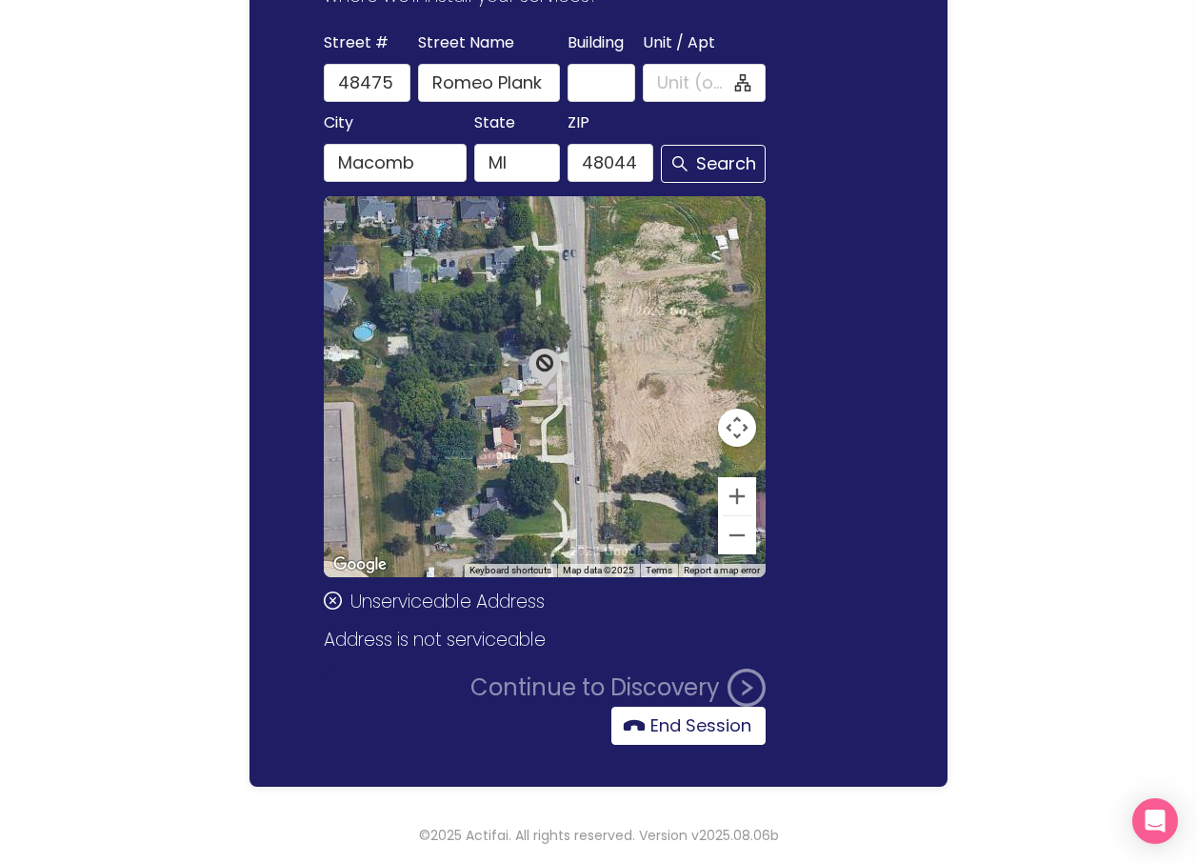 This screenshot has width=1197, height=863. Describe the element at coordinates (367, 83) in the screenshot. I see `input: 48475` at that location.